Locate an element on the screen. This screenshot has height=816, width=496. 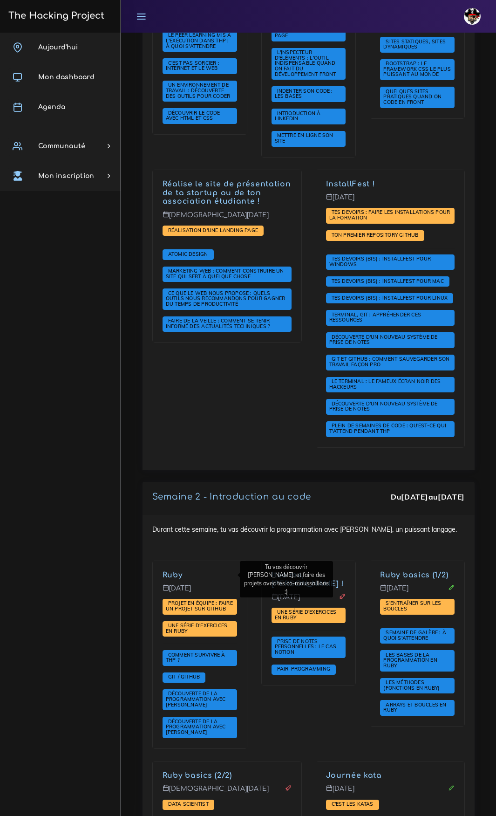
span: Quelques sites pratiques quand on code en front is located at coordinates (412, 96).